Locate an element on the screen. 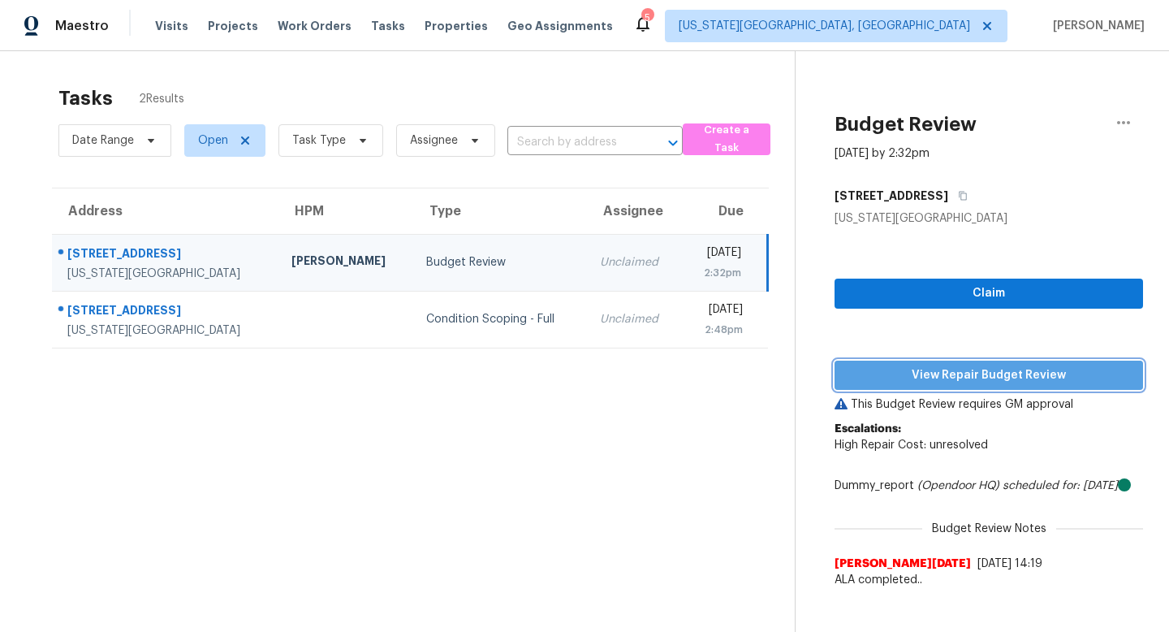  th: Due is located at coordinates (724, 211).